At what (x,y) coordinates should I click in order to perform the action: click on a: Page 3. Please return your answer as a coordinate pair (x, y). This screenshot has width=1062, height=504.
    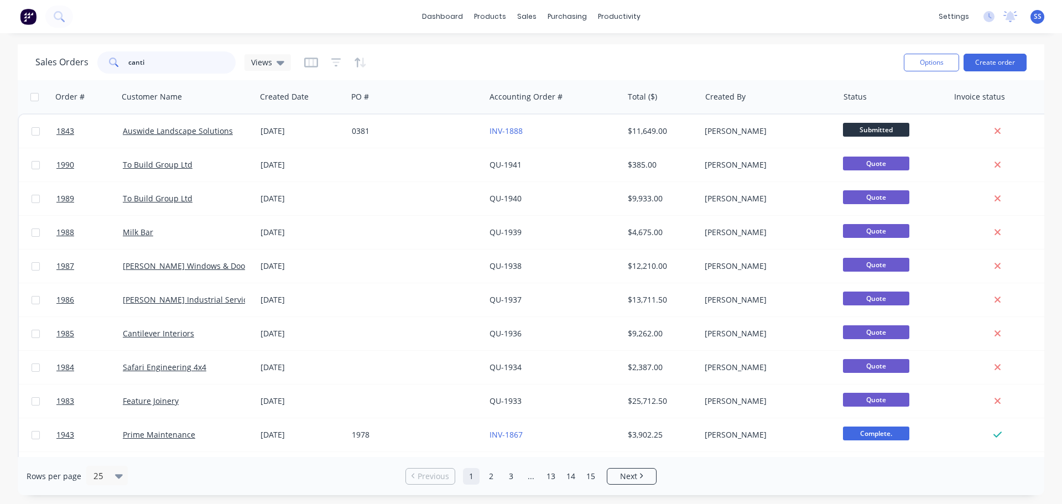
    Looking at the image, I should click on (511, 476).